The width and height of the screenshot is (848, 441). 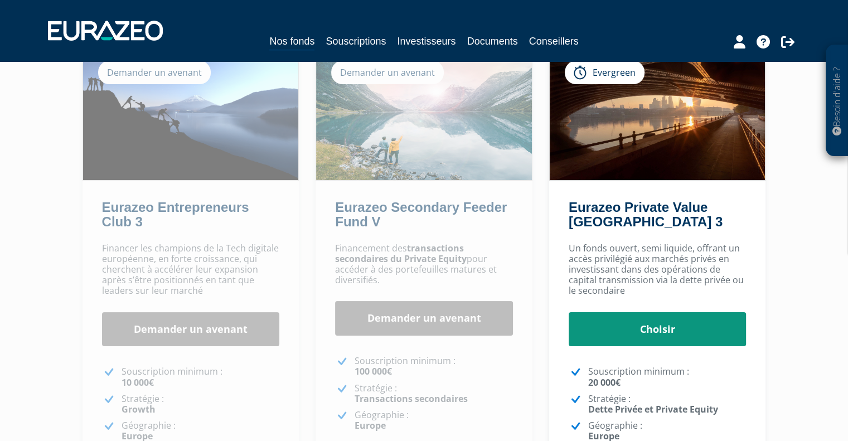 What do you see at coordinates (424, 264) in the screenshot?
I see `p: Financement des pour accéder à des portefeuilles matures et diversifiés.` at bounding box center [424, 264].